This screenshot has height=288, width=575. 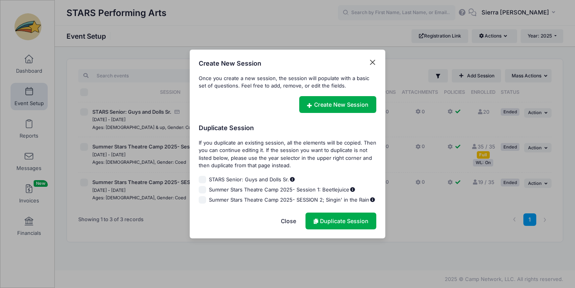 What do you see at coordinates (288, 155) in the screenshot?
I see `div: If you duplicate an existing session, all the elements will be copied. Then you can continue edit...` at bounding box center [288, 155].